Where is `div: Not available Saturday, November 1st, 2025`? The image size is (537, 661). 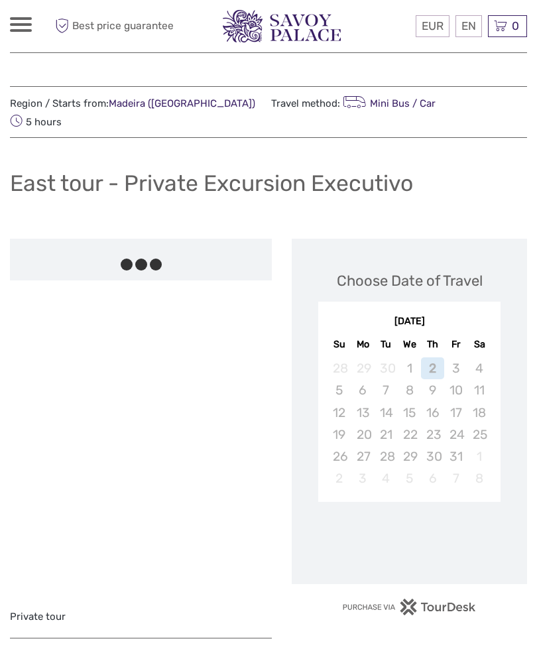
div: Not available Saturday, November 1st, 2025 is located at coordinates (479, 456).